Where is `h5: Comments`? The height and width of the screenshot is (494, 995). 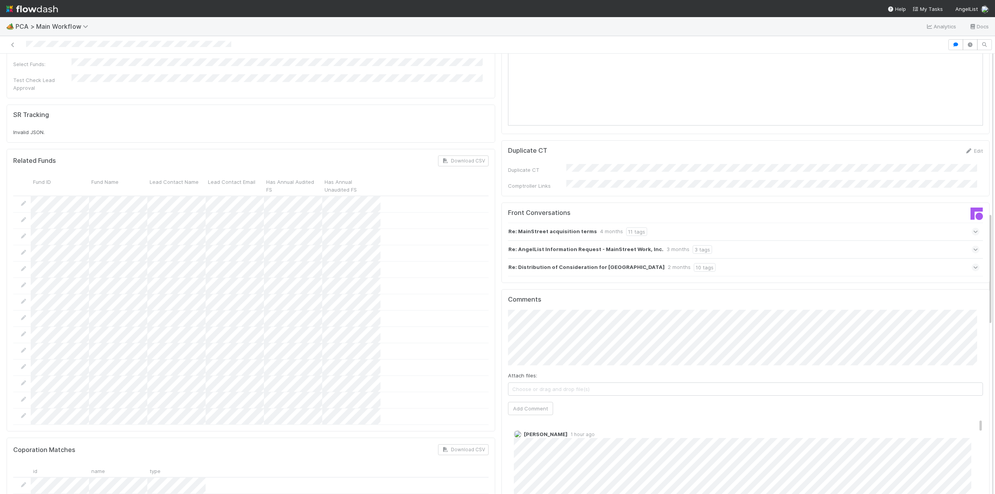
h5: Comments is located at coordinates (746, 300).